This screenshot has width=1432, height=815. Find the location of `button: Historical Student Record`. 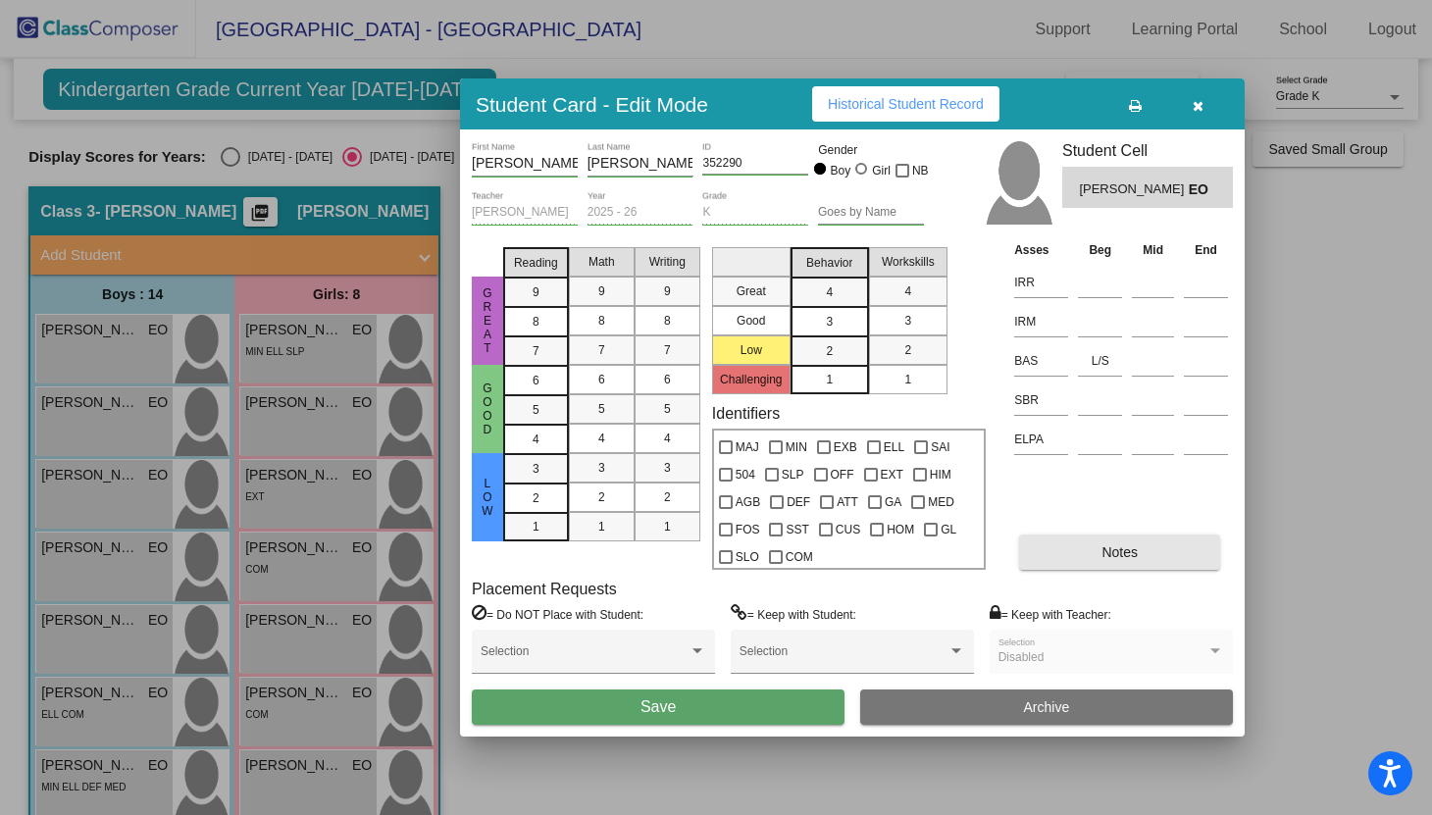

button: Historical Student Record is located at coordinates (906, 104).